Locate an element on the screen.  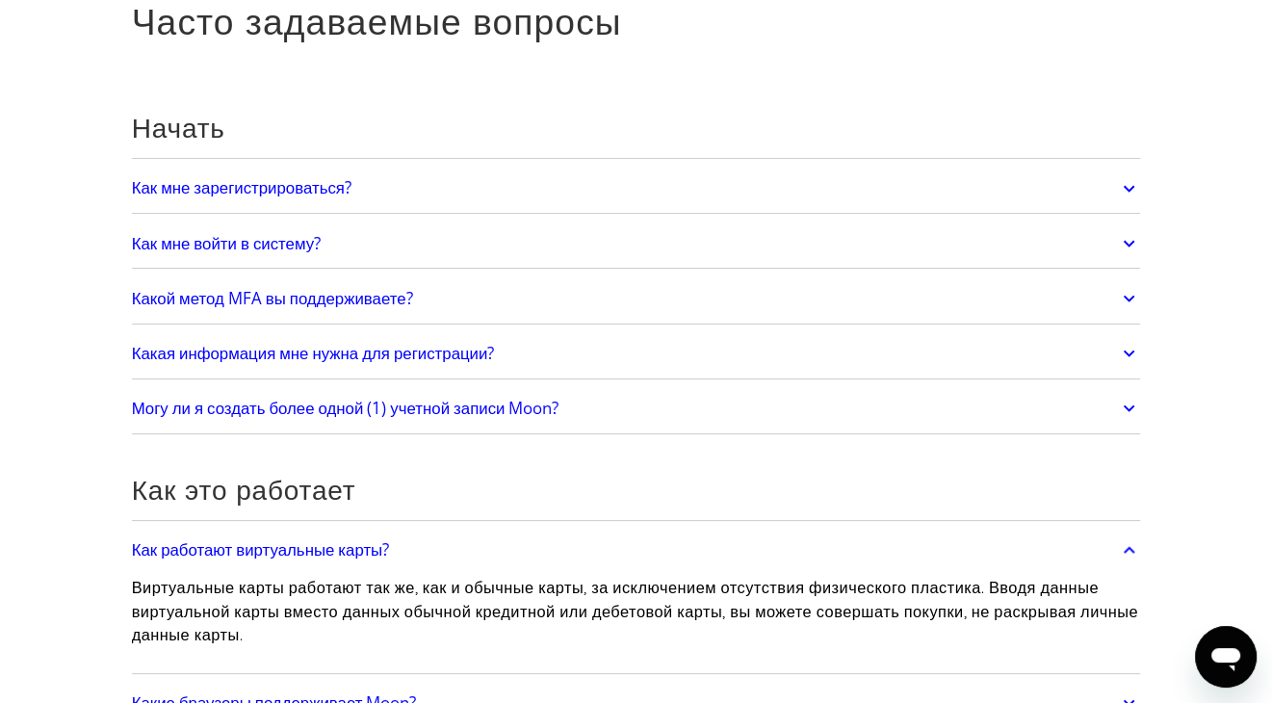
font: Могу ли я создать более одной (1) учетной записи Moon? is located at coordinates (346, 407).